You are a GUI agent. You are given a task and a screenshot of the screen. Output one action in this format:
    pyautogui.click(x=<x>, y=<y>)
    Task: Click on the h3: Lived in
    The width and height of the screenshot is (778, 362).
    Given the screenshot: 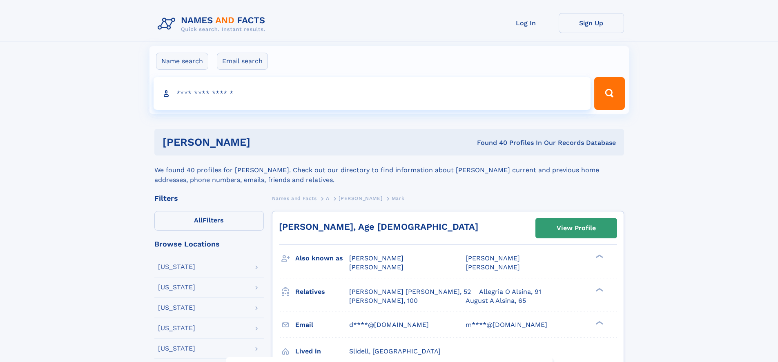 What is the action you would take?
    pyautogui.click(x=322, y=352)
    